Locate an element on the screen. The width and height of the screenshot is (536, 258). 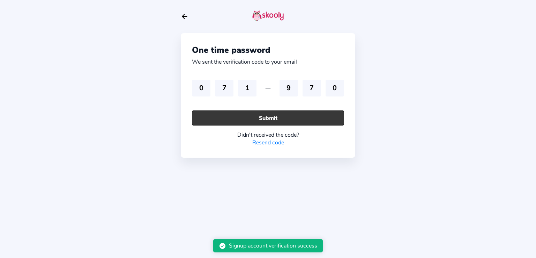
ion-icon: arrow back outline is located at coordinates (185, 16).